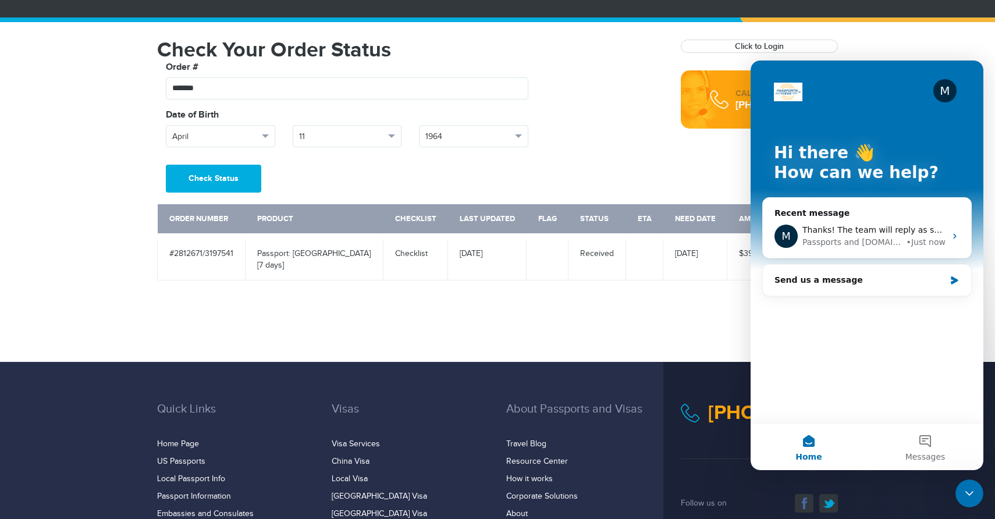  I want to click on a: Corporate Solutions, so click(542, 496).